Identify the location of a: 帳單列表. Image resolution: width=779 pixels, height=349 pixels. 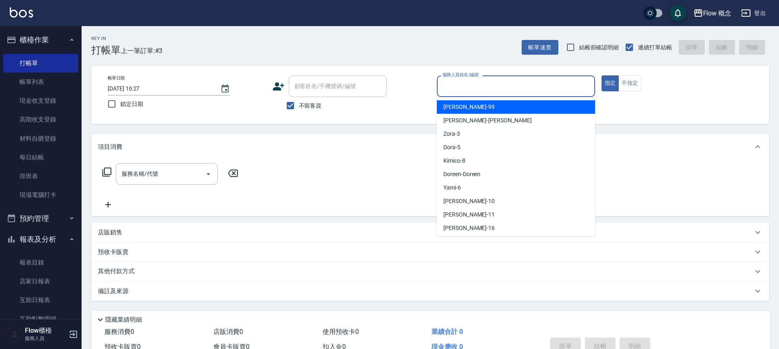
(41, 82).